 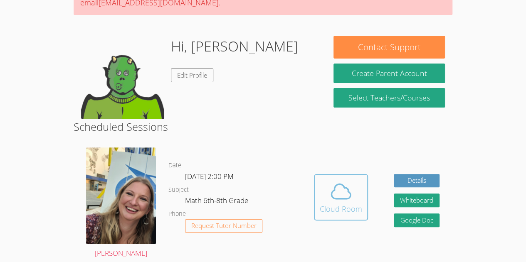 I want to click on a: Edit Profile, so click(x=192, y=75).